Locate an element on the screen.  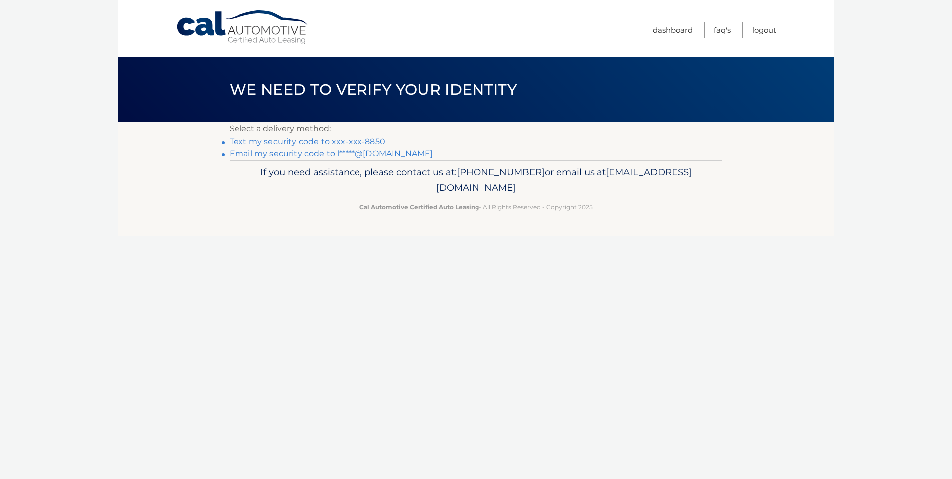
a: Dashboard is located at coordinates (673, 30).